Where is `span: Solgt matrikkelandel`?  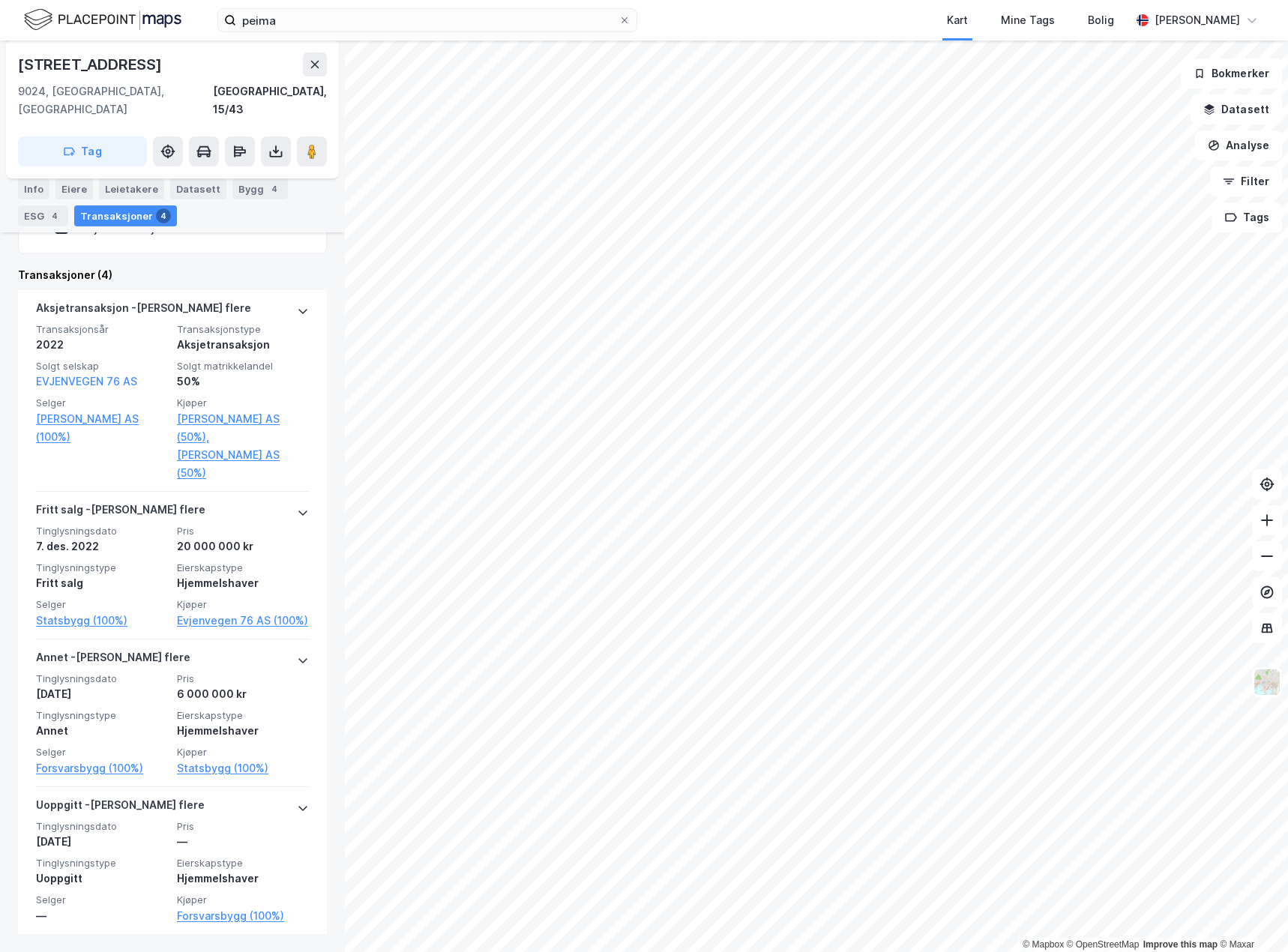
span: Solgt matrikkelandel is located at coordinates (243, 365).